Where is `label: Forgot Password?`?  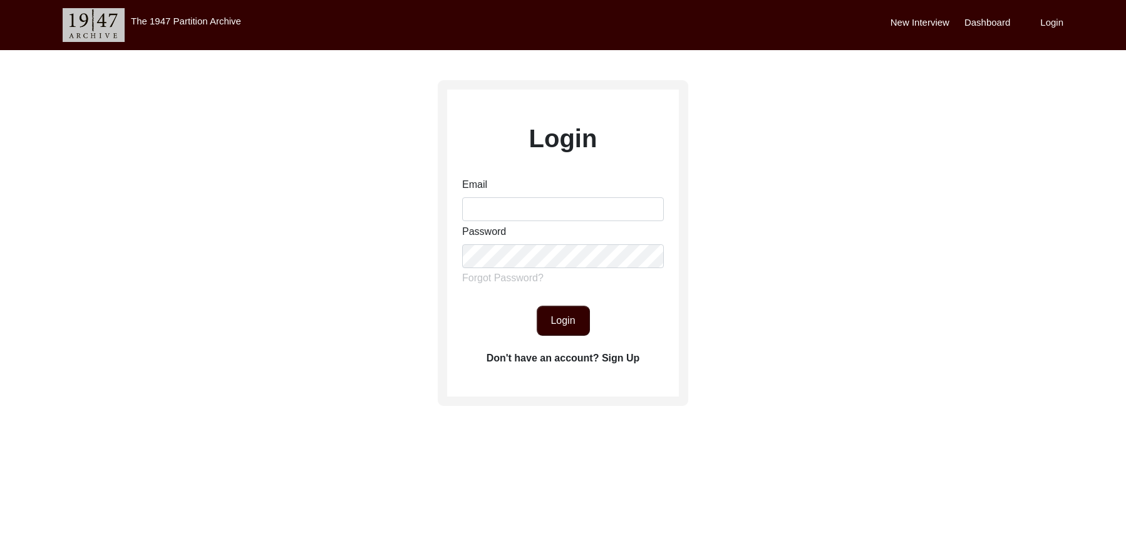 label: Forgot Password? is located at coordinates (503, 278).